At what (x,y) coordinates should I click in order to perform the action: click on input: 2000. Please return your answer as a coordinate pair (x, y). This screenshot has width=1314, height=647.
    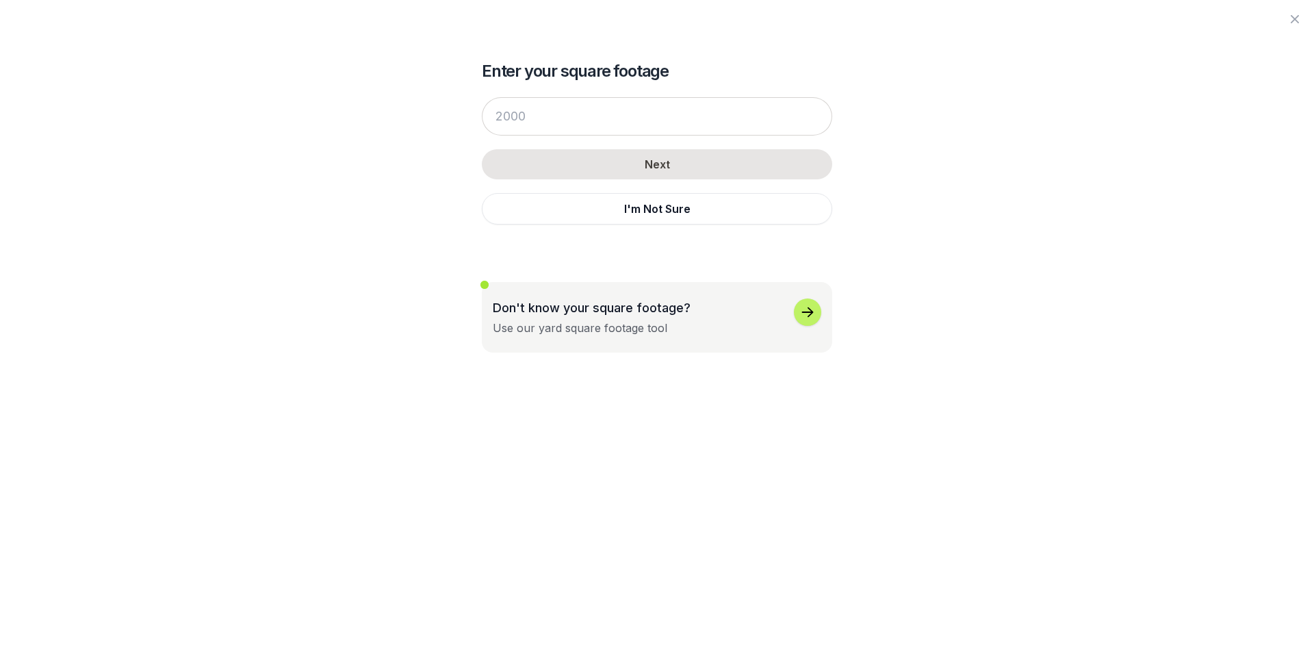
    Looking at the image, I should click on (657, 116).